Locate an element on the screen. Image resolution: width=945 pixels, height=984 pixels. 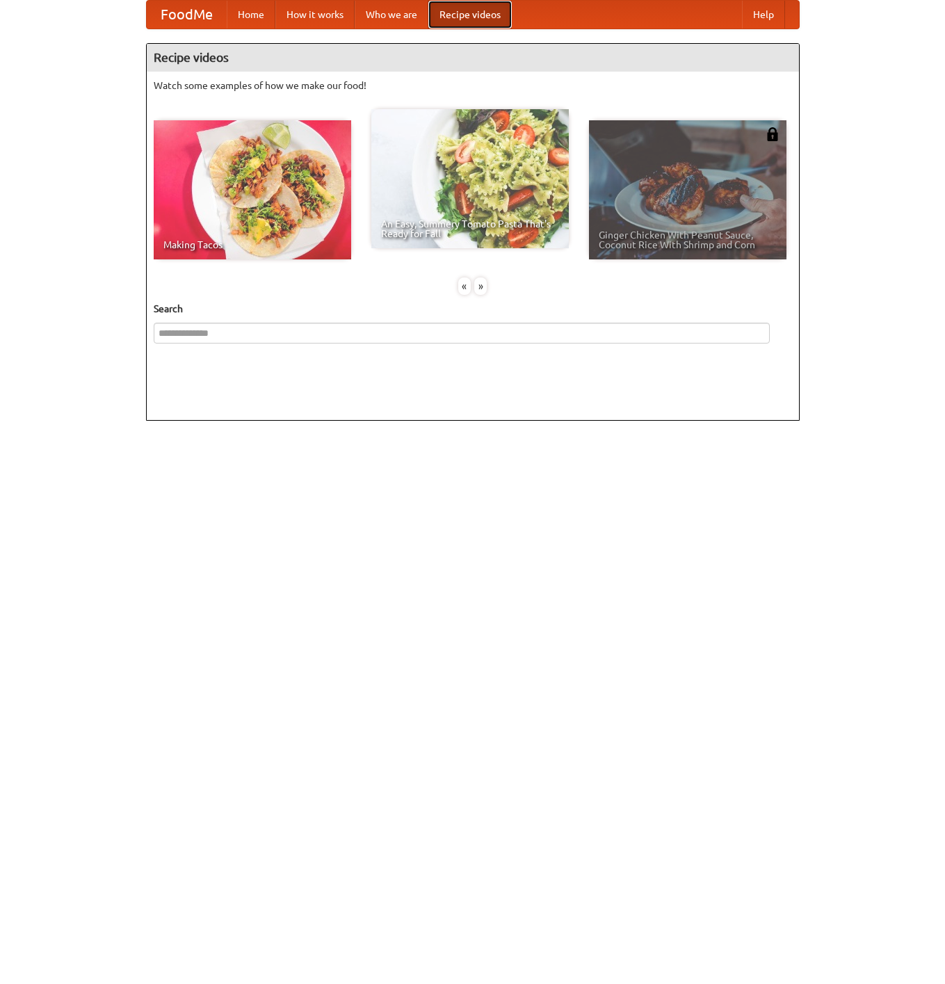
p: Watch some examples of how we make our food! is located at coordinates (473, 86).